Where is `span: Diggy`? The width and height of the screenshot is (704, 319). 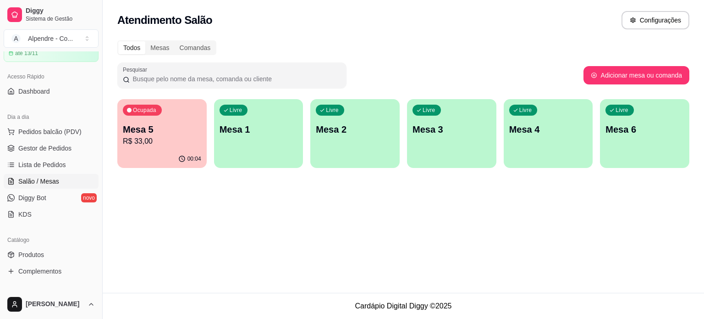
span: Diggy is located at coordinates (60, 11).